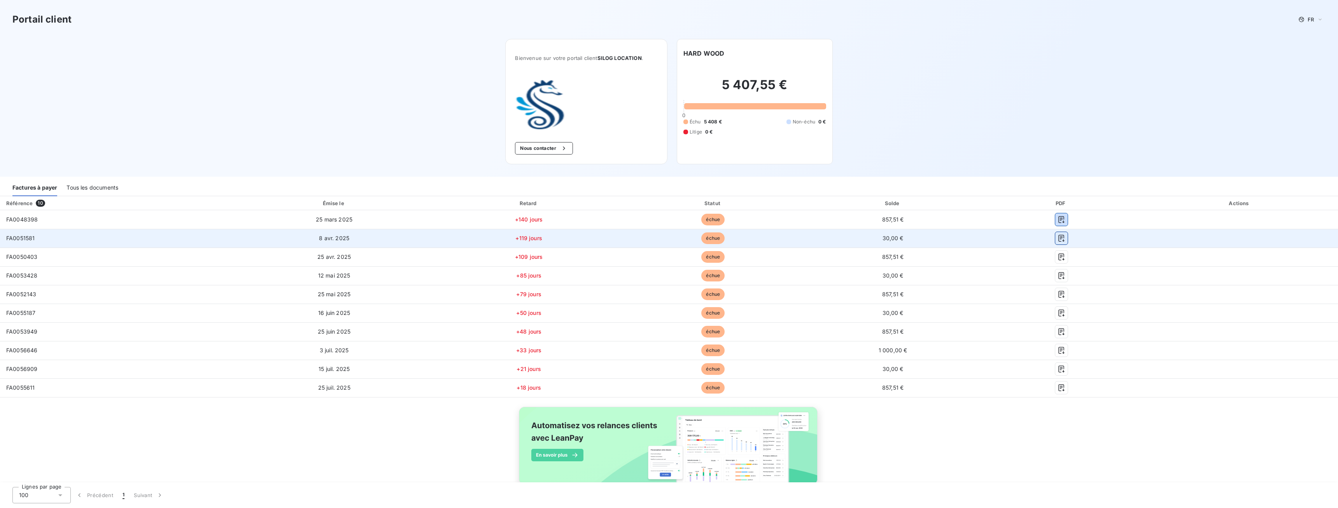 The width and height of the screenshot is (1338, 508). I want to click on span: 1, so click(123, 495).